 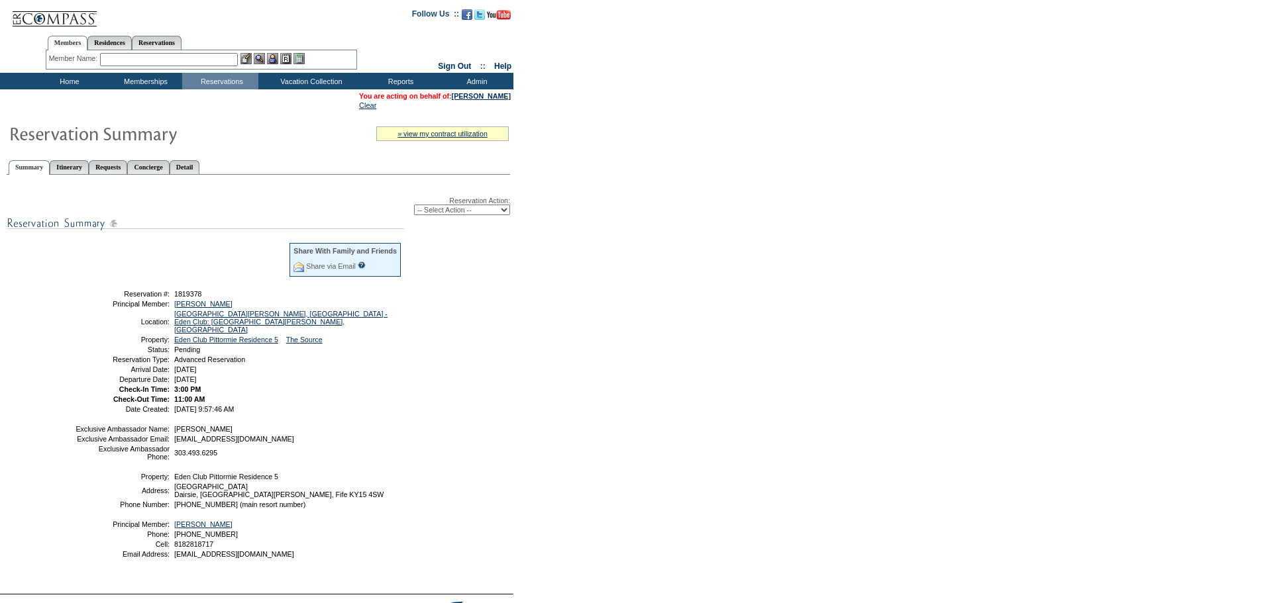 I want to click on img: Reservaton Summary, so click(x=141, y=133).